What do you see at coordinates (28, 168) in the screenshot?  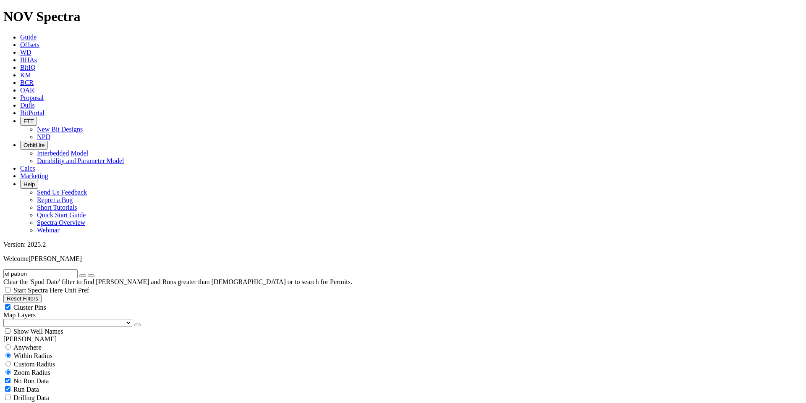 I see `span: Calcs` at bounding box center [28, 168].